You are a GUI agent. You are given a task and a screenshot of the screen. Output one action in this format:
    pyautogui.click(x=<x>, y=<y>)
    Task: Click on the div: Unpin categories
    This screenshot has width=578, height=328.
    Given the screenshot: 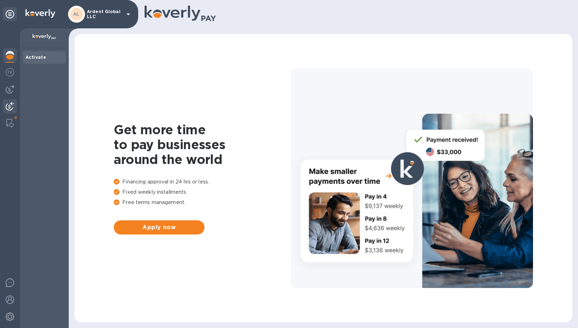 What is the action you would take?
    pyautogui.click(x=10, y=14)
    